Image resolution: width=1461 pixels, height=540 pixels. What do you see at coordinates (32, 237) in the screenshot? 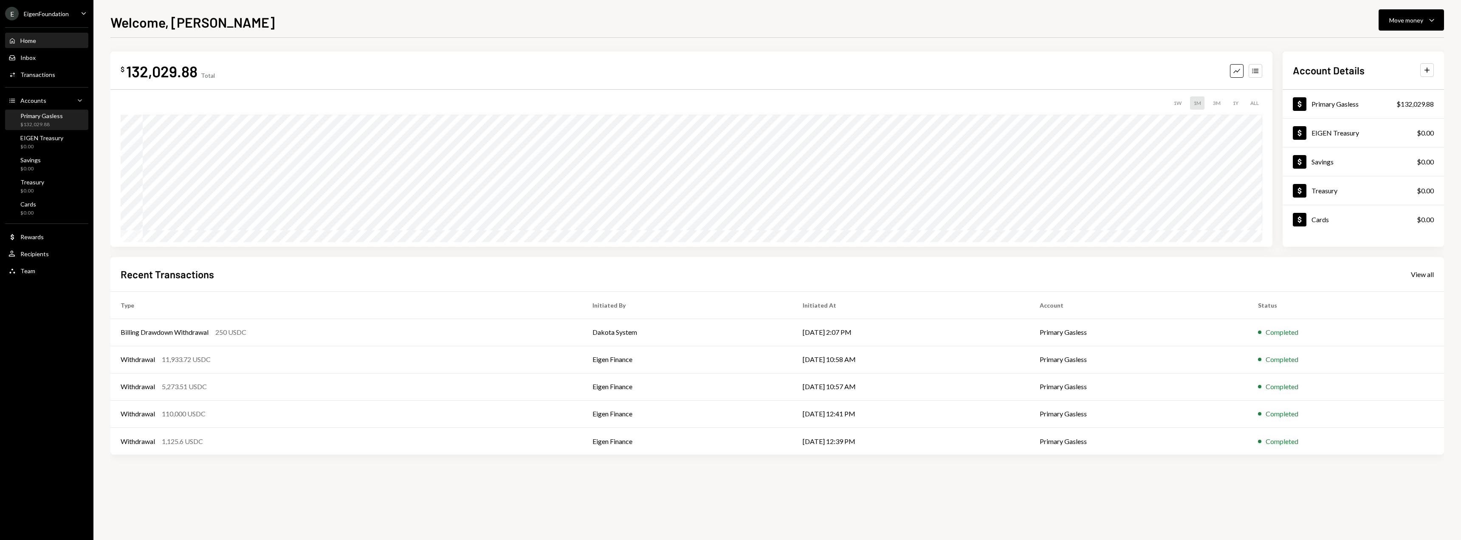
I see `div: Rewards` at bounding box center [32, 237].